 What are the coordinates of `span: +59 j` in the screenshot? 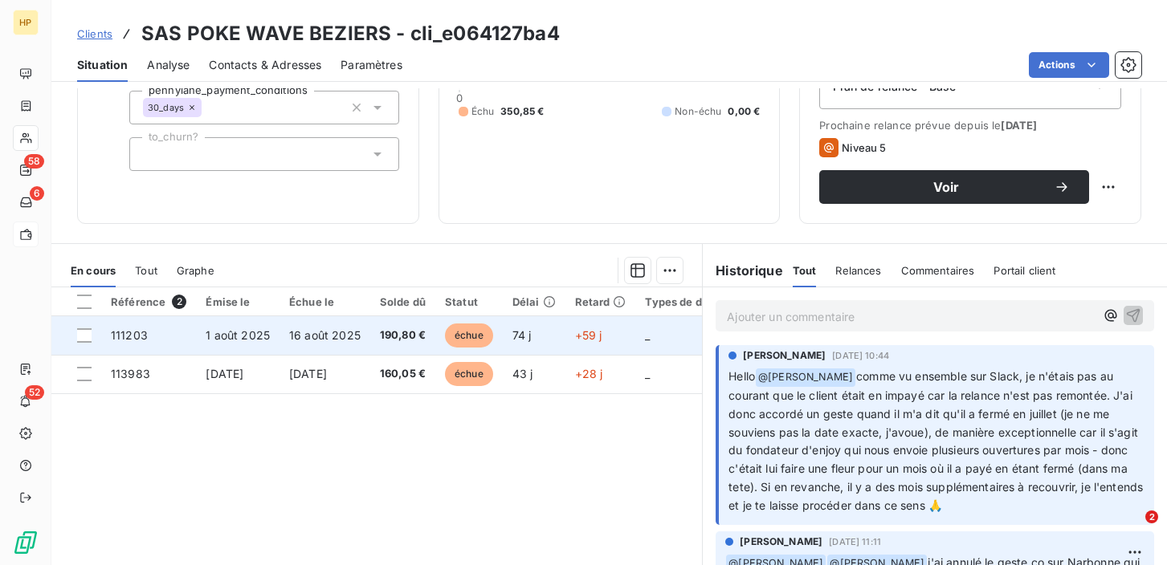 It's located at (589, 335).